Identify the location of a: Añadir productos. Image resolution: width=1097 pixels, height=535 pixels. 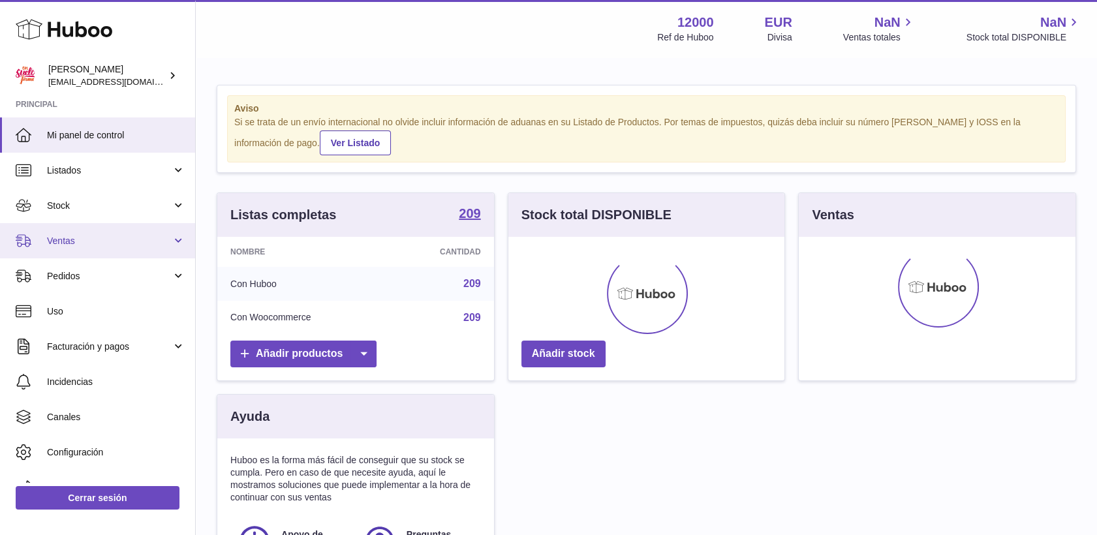
(304, 354).